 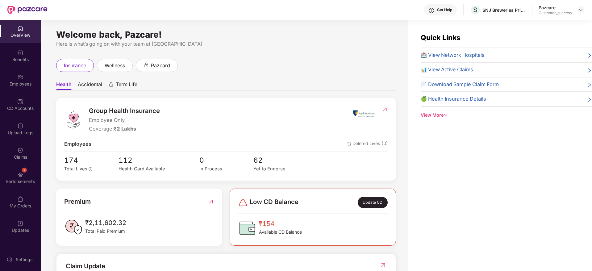 I want to click on span: 📄 Download Sample Claim Form, so click(x=460, y=85).